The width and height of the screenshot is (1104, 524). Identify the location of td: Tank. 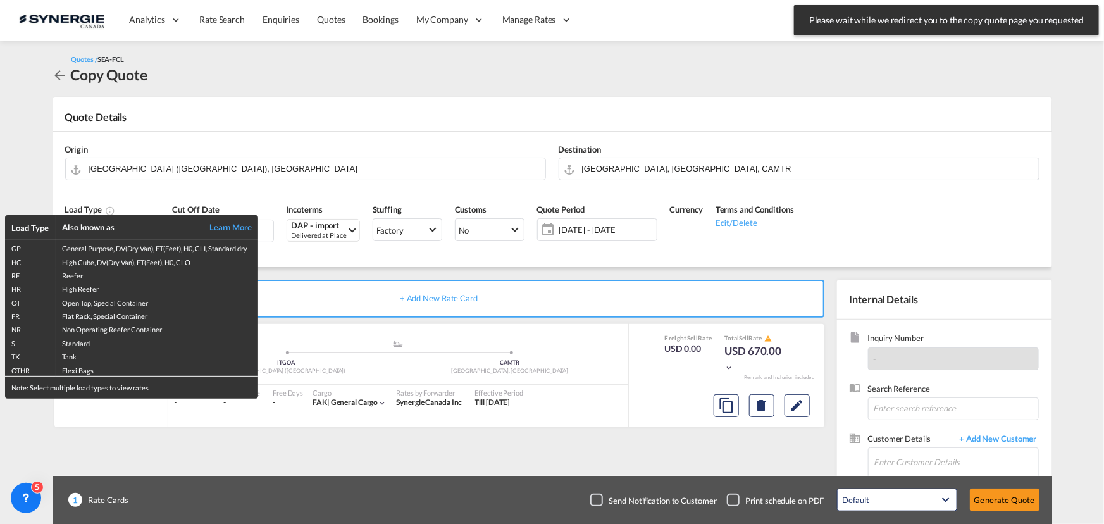
(157, 355).